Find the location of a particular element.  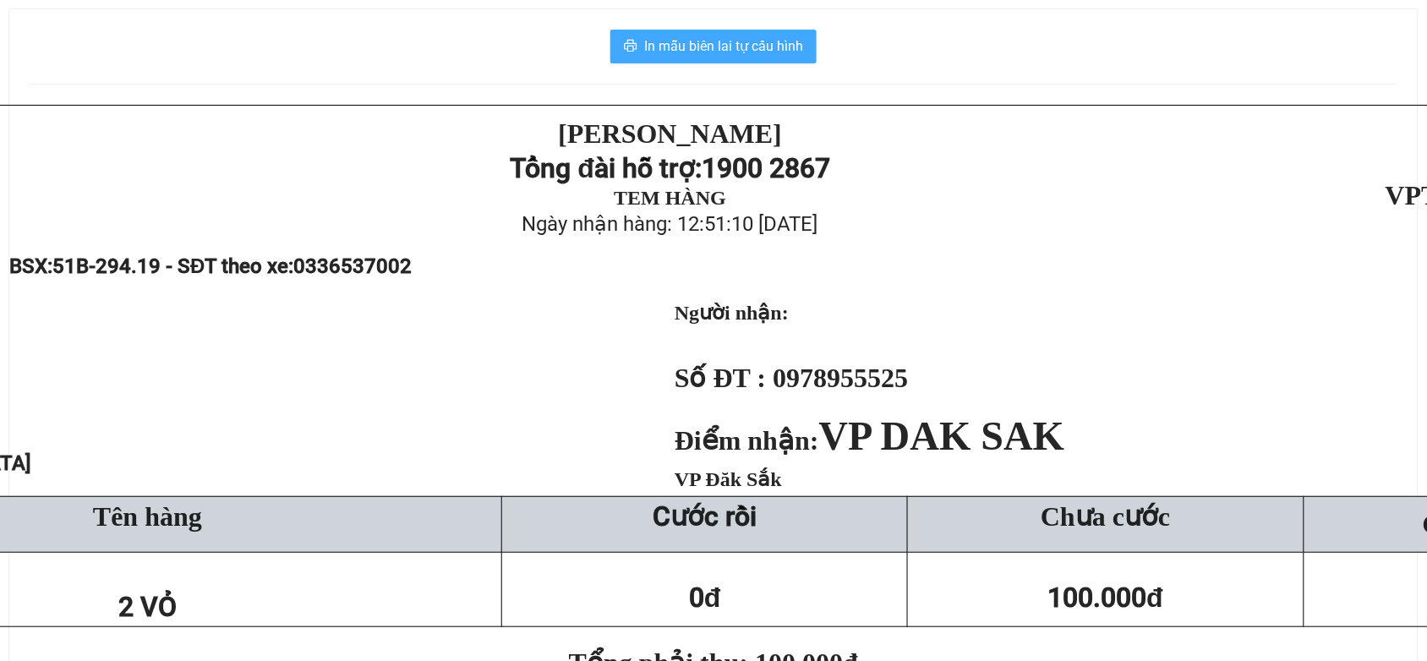

span: 0đ is located at coordinates (705, 598).